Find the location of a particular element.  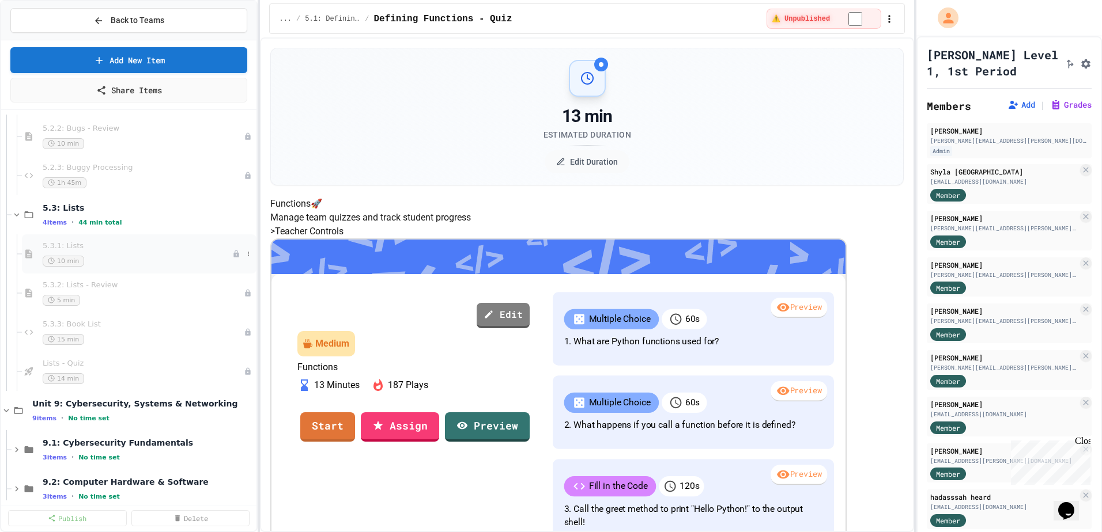

button: Assignment Settings is located at coordinates (1086, 63).